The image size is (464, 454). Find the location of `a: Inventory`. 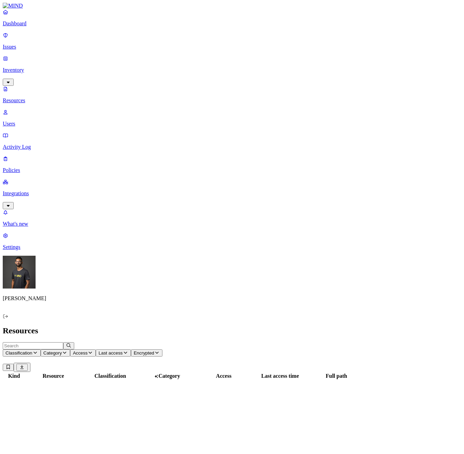

a: Inventory is located at coordinates (232, 70).